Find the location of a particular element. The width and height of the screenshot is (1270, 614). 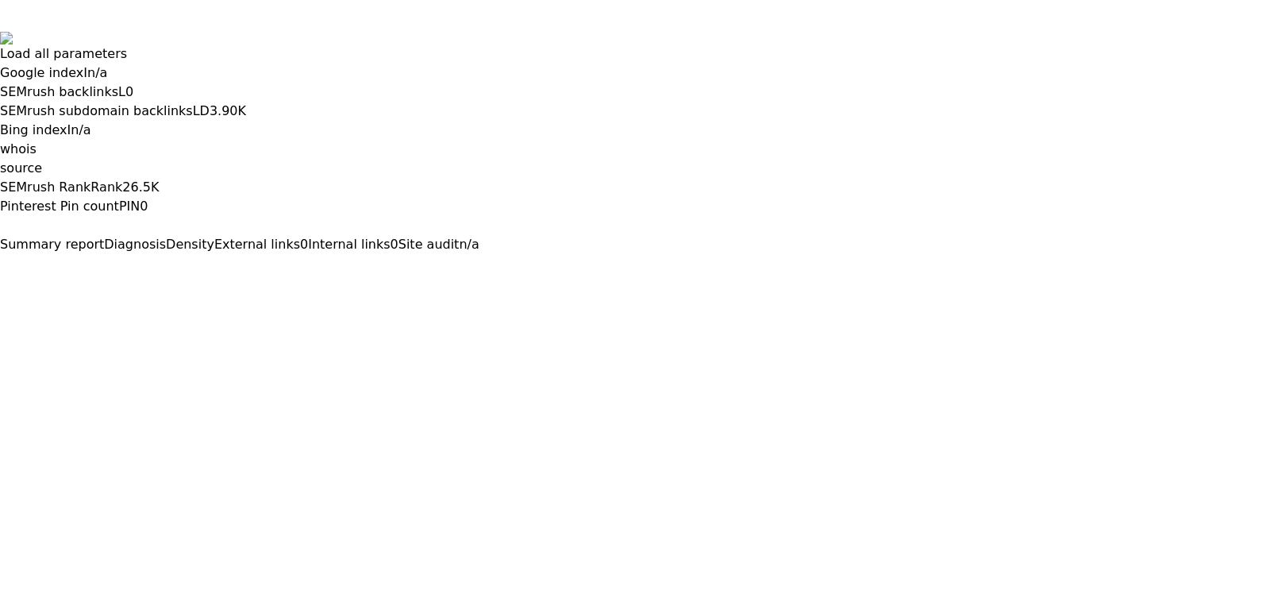

span: L is located at coordinates (121, 91).